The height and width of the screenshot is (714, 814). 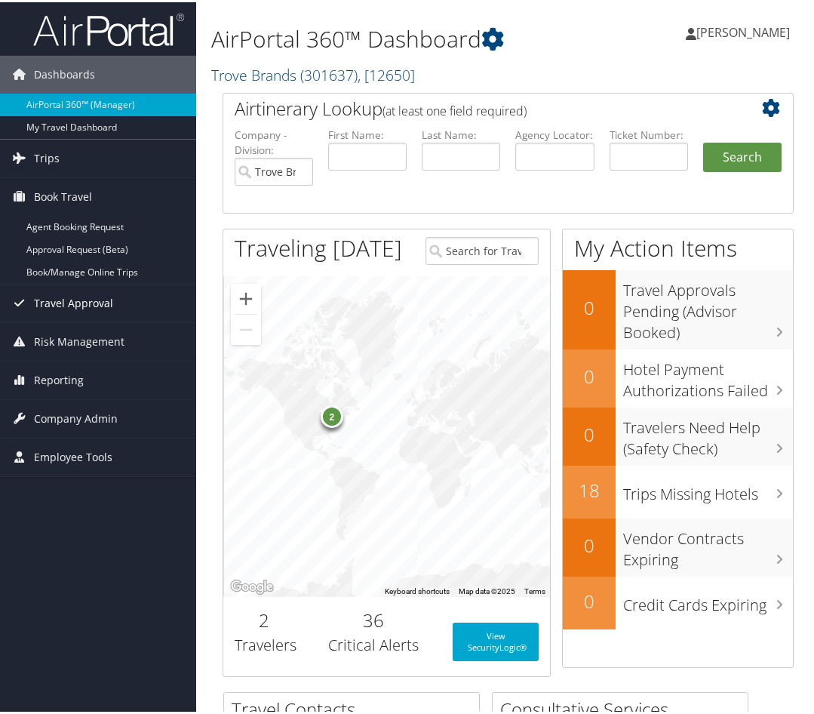 I want to click on a: 0Credit Cards Expiring, so click(x=678, y=601).